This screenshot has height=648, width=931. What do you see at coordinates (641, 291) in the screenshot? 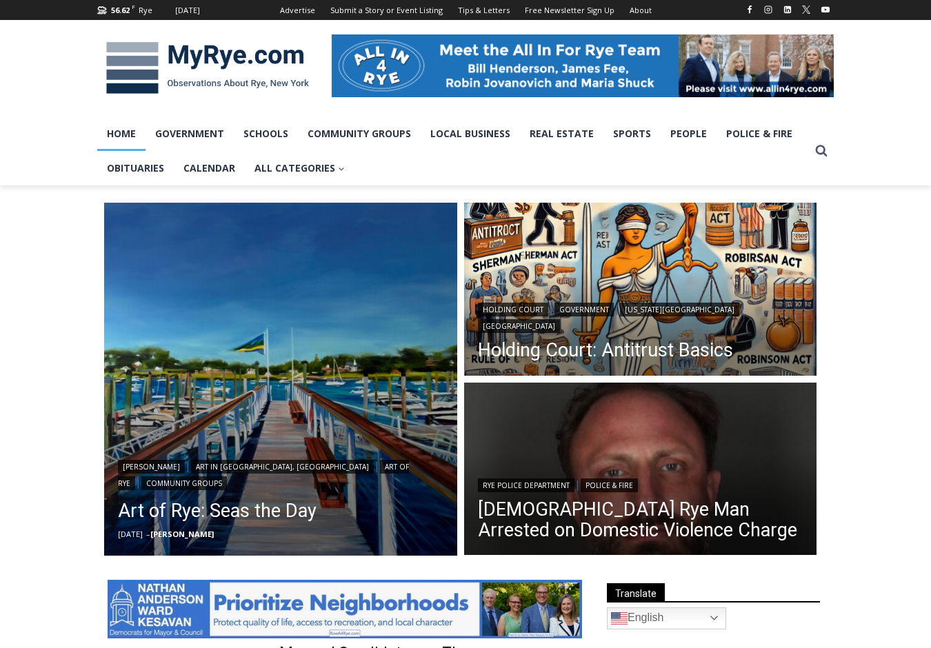
I see `img: Holding Court Anti Trust Basics Illustration DALLE 2025-10-14` at bounding box center [641, 291].